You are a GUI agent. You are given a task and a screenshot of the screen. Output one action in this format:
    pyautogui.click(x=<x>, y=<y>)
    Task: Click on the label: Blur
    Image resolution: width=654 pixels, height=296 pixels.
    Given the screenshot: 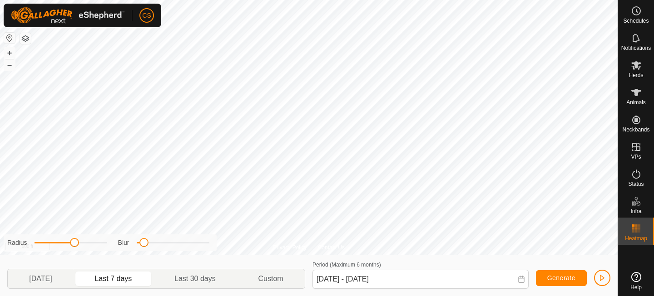 What is the action you would take?
    pyautogui.click(x=123, y=243)
    